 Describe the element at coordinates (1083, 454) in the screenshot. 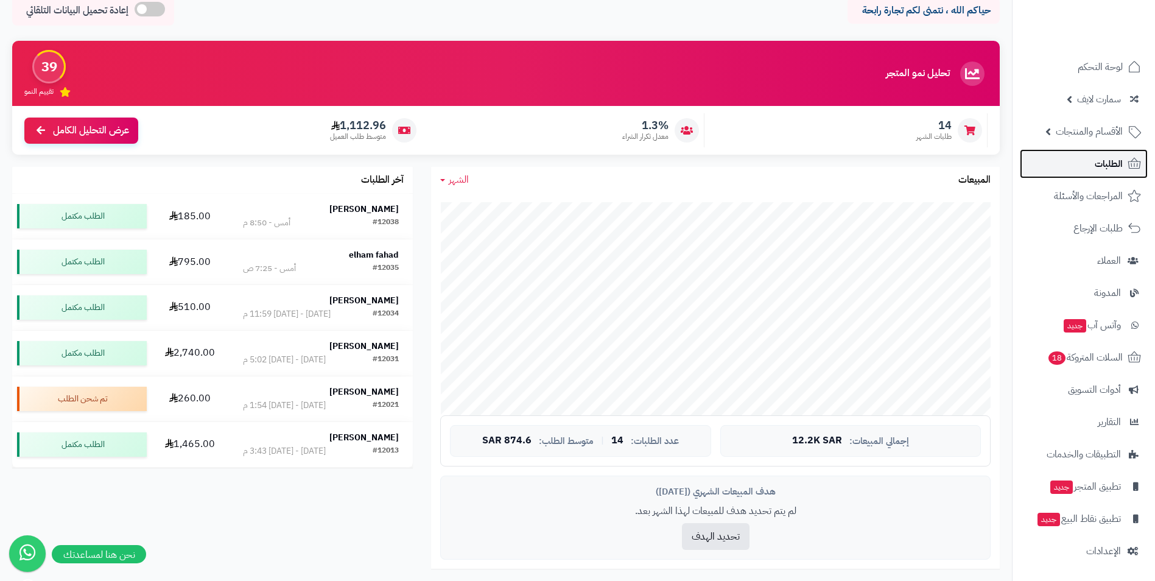

I see `a: التطبيقات والخدمات` at that location.